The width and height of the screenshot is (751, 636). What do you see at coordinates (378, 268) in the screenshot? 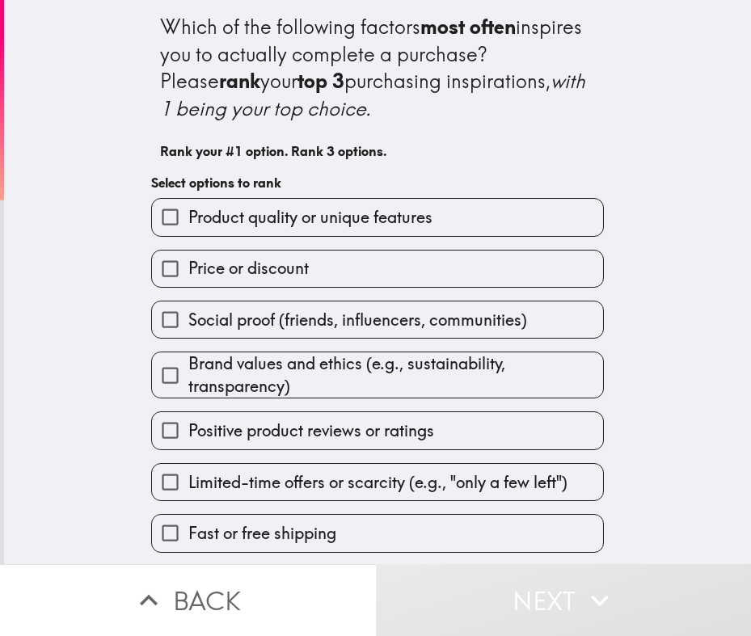
I see `button: Price or discount` at bounding box center [378, 268].